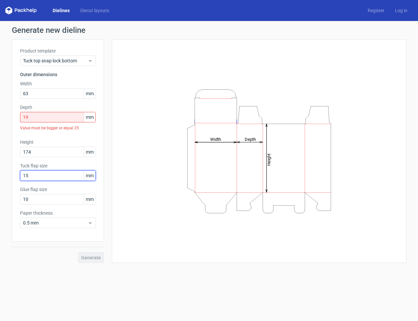 The width and height of the screenshot is (418, 321). What do you see at coordinates (55, 223) in the screenshot?
I see `span: 0.5 mm` at bounding box center [55, 223].